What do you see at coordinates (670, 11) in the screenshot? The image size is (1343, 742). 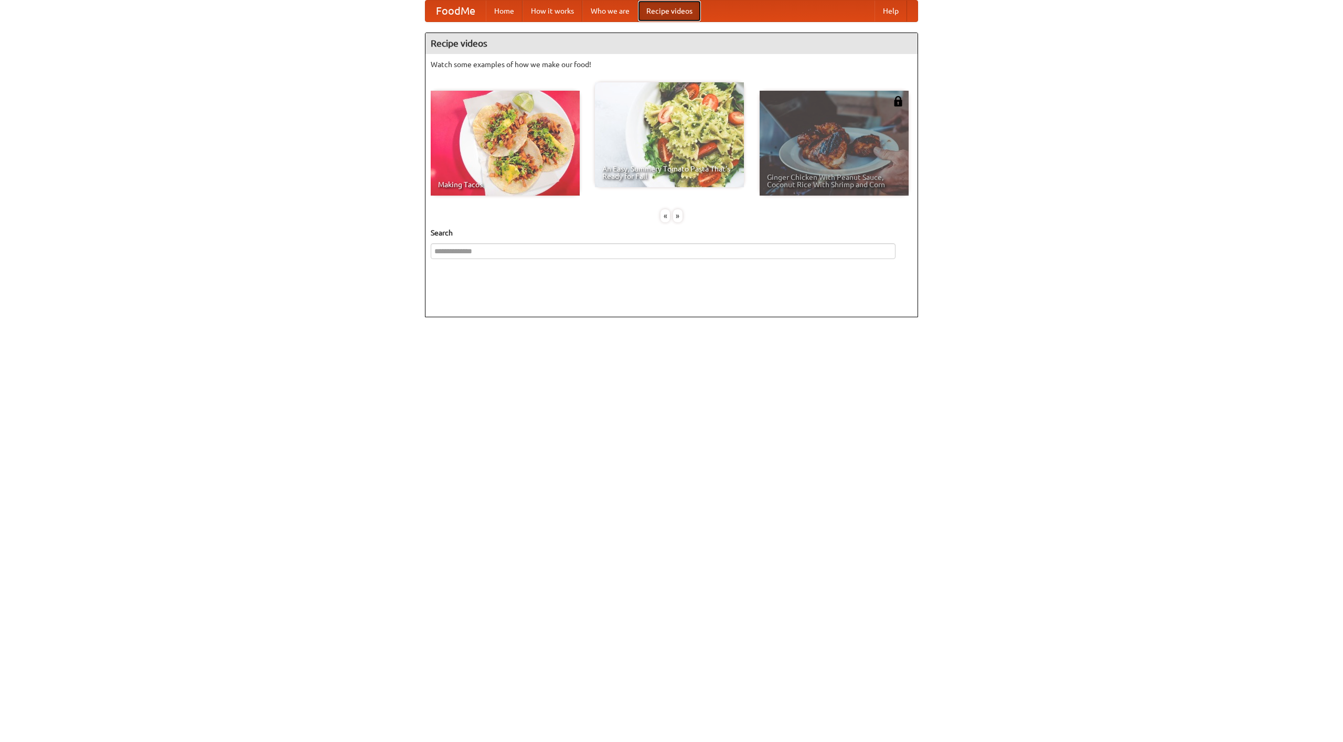 I see `a: Recipe videos` at bounding box center [670, 11].